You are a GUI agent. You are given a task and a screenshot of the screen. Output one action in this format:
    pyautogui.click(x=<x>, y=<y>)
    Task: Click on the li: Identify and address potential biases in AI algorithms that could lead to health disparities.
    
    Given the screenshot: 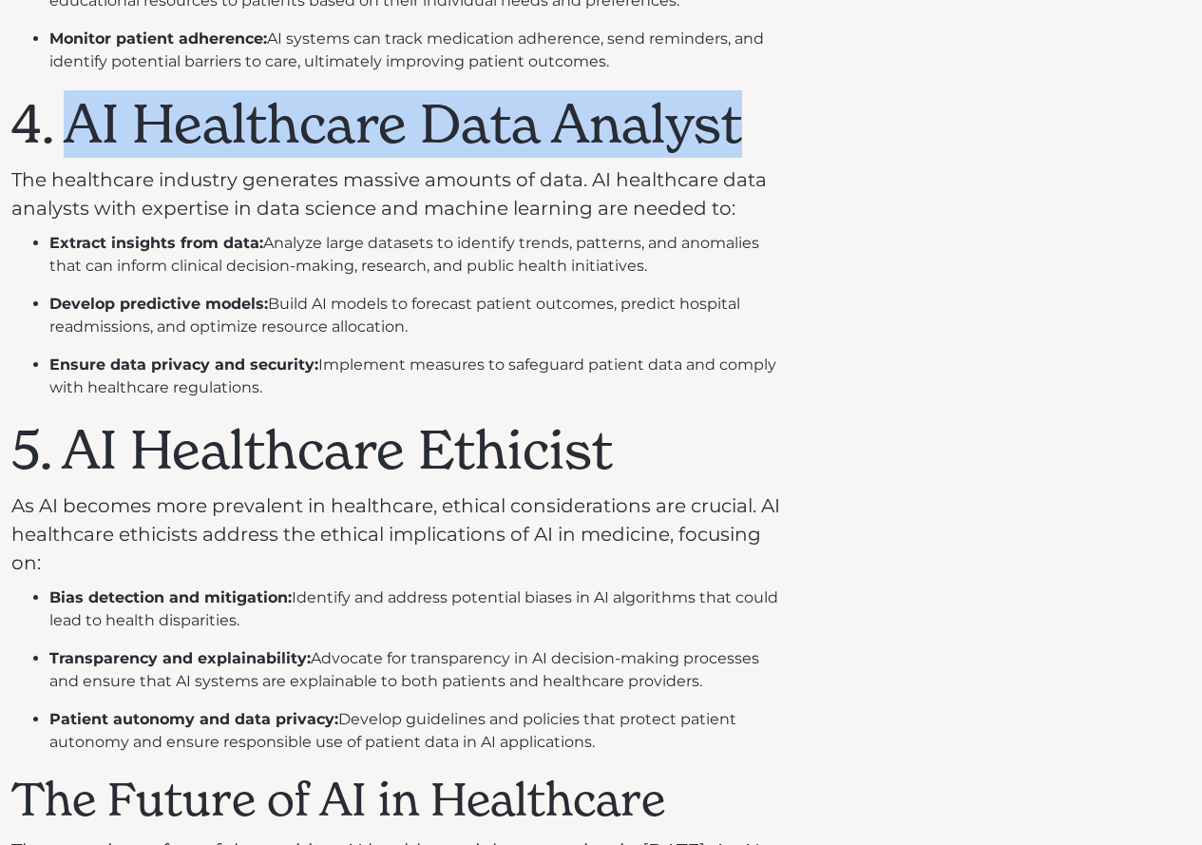 What is the action you would take?
    pyautogui.click(x=418, y=609)
    